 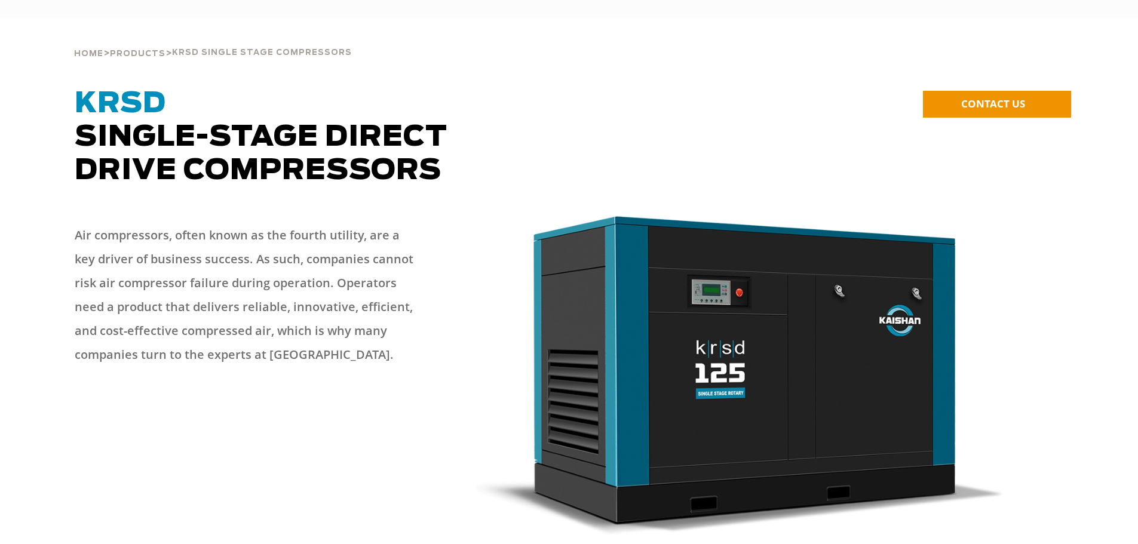 What do you see at coordinates (997, 104) in the screenshot?
I see `a: CONTACT US` at bounding box center [997, 104].